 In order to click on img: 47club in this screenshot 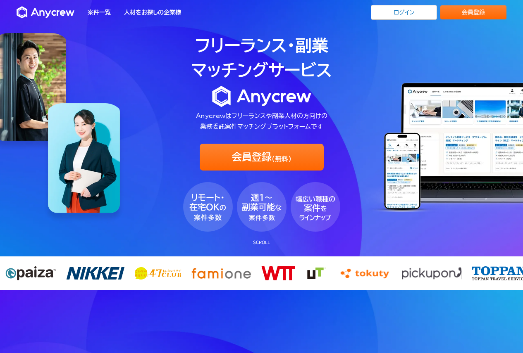, I will do `click(158, 273)`.